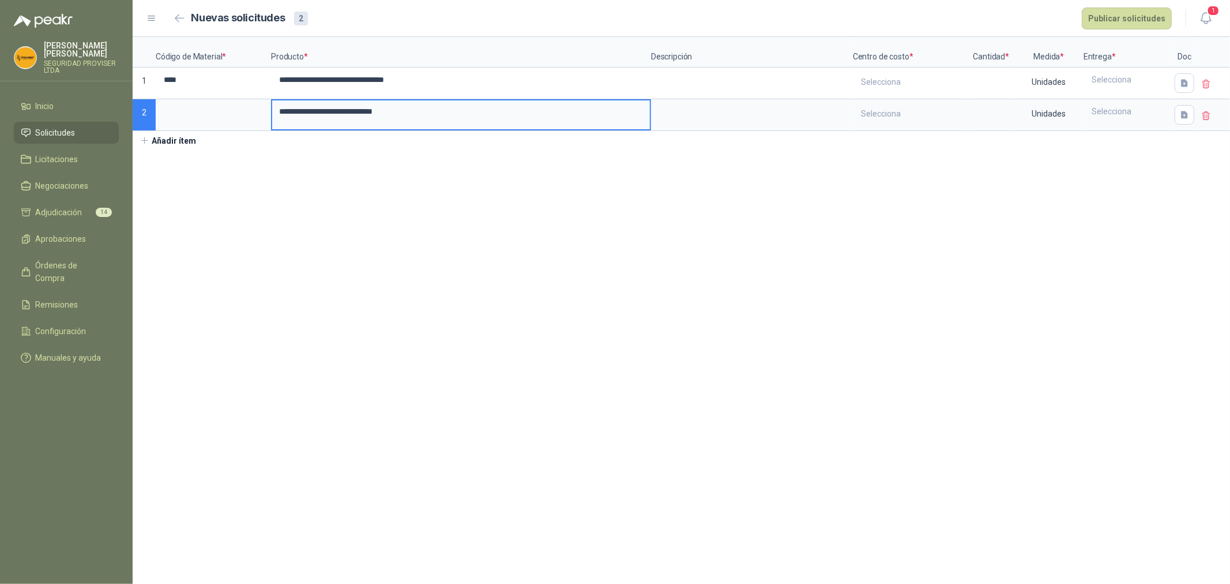  Describe the element at coordinates (168, 141) in the screenshot. I see `button: Añadir ítem` at that location.